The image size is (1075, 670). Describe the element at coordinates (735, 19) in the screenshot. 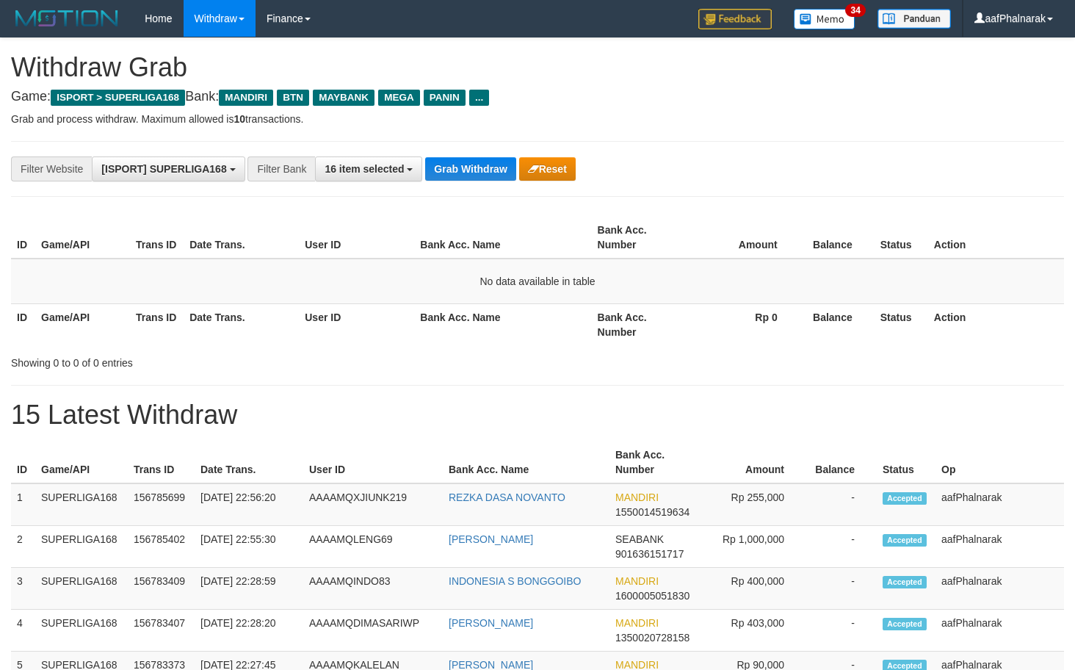

I see `img: Feedback.jpg` at that location.